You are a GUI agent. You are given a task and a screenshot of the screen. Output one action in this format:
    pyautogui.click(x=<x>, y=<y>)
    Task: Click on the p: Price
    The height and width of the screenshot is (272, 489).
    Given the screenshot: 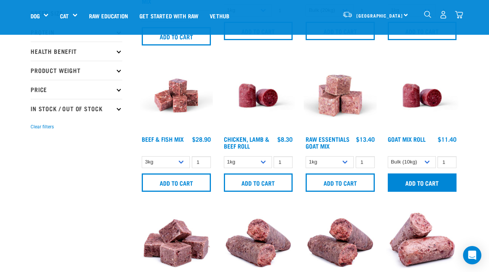 What is the action you would take?
    pyautogui.click(x=76, y=89)
    